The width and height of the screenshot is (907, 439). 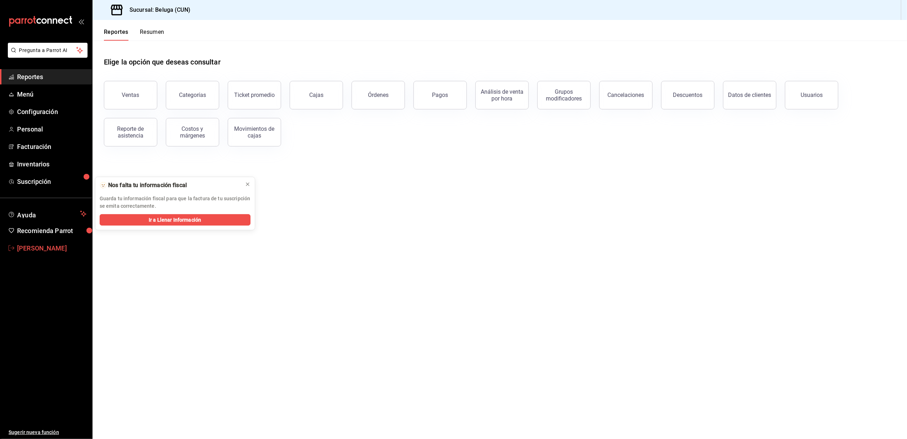 I want to click on div: 🫥 Nos falta tu información fiscal, so click(x=169, y=185).